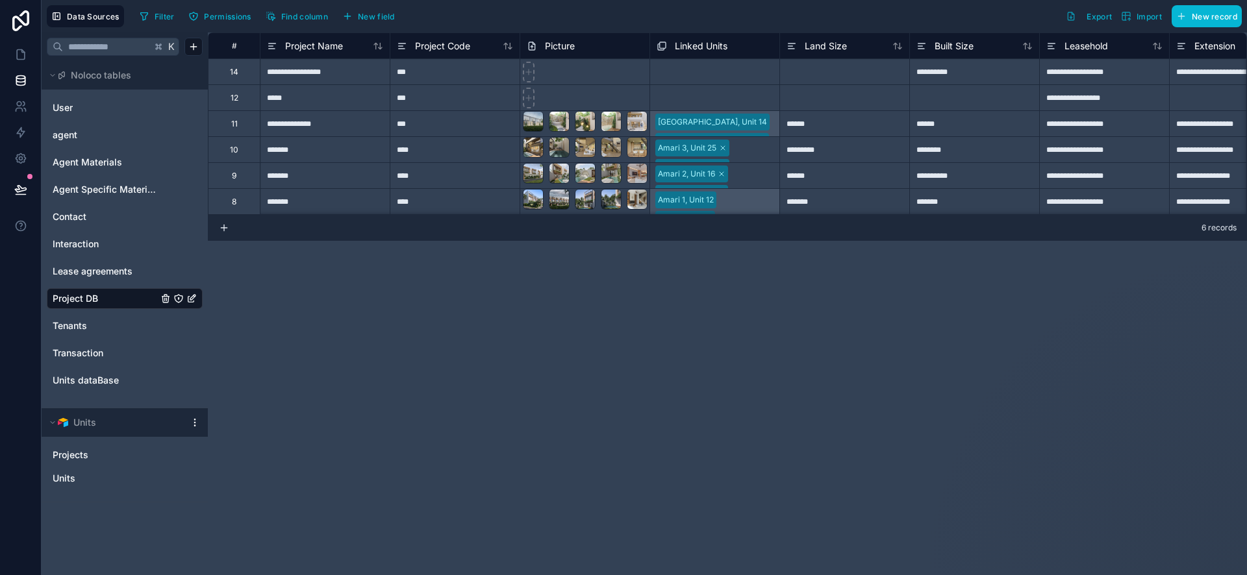  What do you see at coordinates (101, 75) in the screenshot?
I see `span: Noloco tables` at bounding box center [101, 75].